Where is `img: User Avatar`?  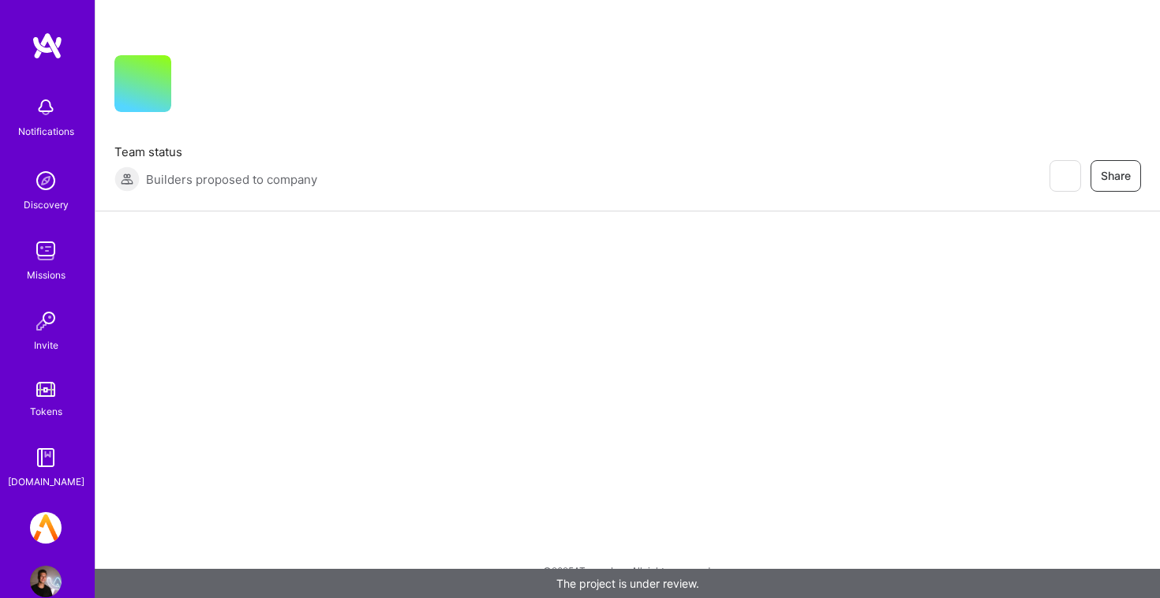 img: User Avatar is located at coordinates (46, 581).